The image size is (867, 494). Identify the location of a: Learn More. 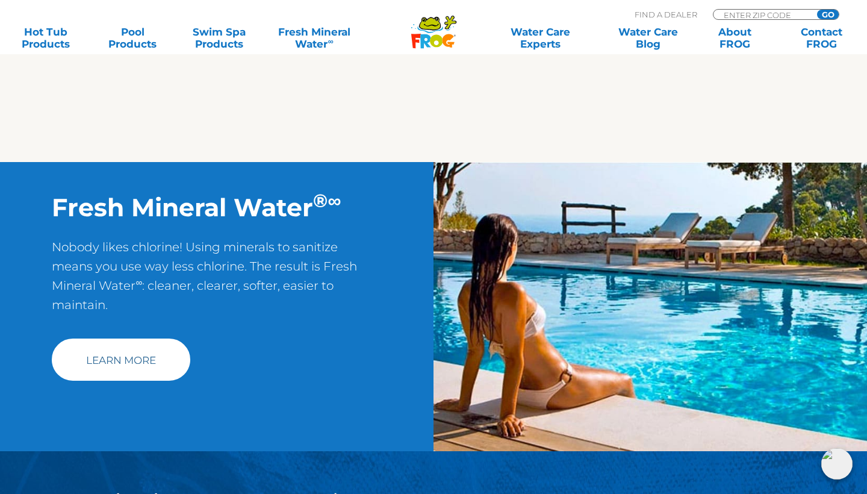
(121, 359).